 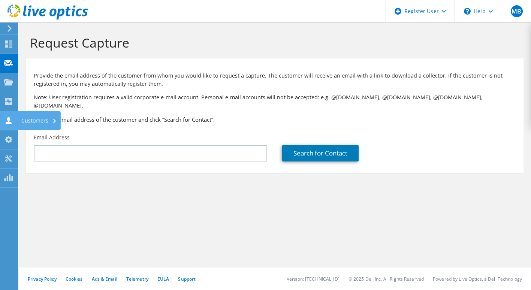 I want to click on div: Customers, so click(x=39, y=121).